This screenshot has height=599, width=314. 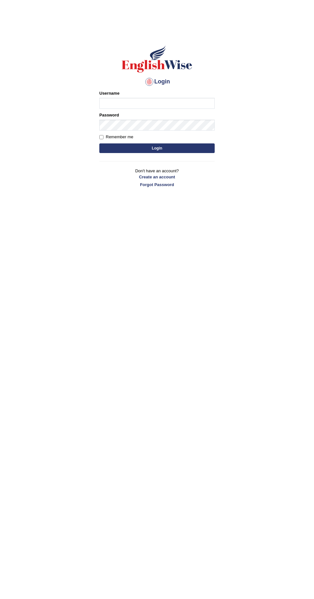 I want to click on a: Forgot Password, so click(x=157, y=184).